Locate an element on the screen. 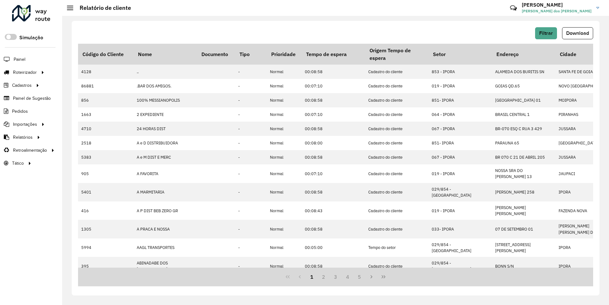  span: Roteirizador is located at coordinates (25, 72).